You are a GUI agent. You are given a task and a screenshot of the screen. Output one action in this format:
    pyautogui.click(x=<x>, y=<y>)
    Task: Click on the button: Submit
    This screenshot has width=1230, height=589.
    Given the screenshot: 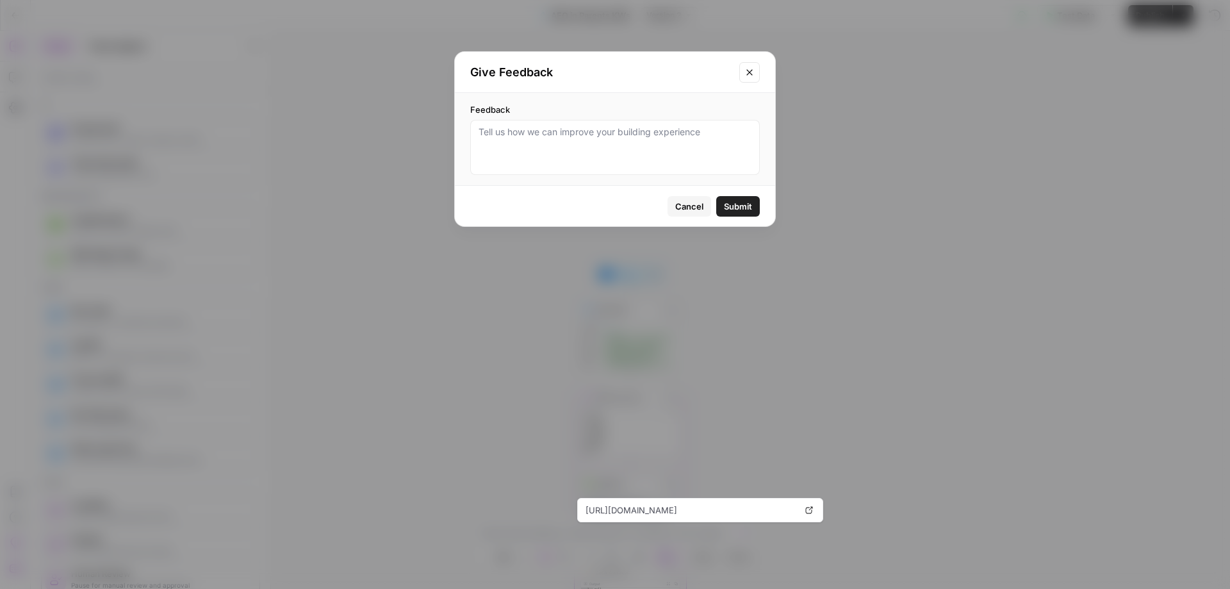 What is the action you would take?
    pyautogui.click(x=738, y=206)
    